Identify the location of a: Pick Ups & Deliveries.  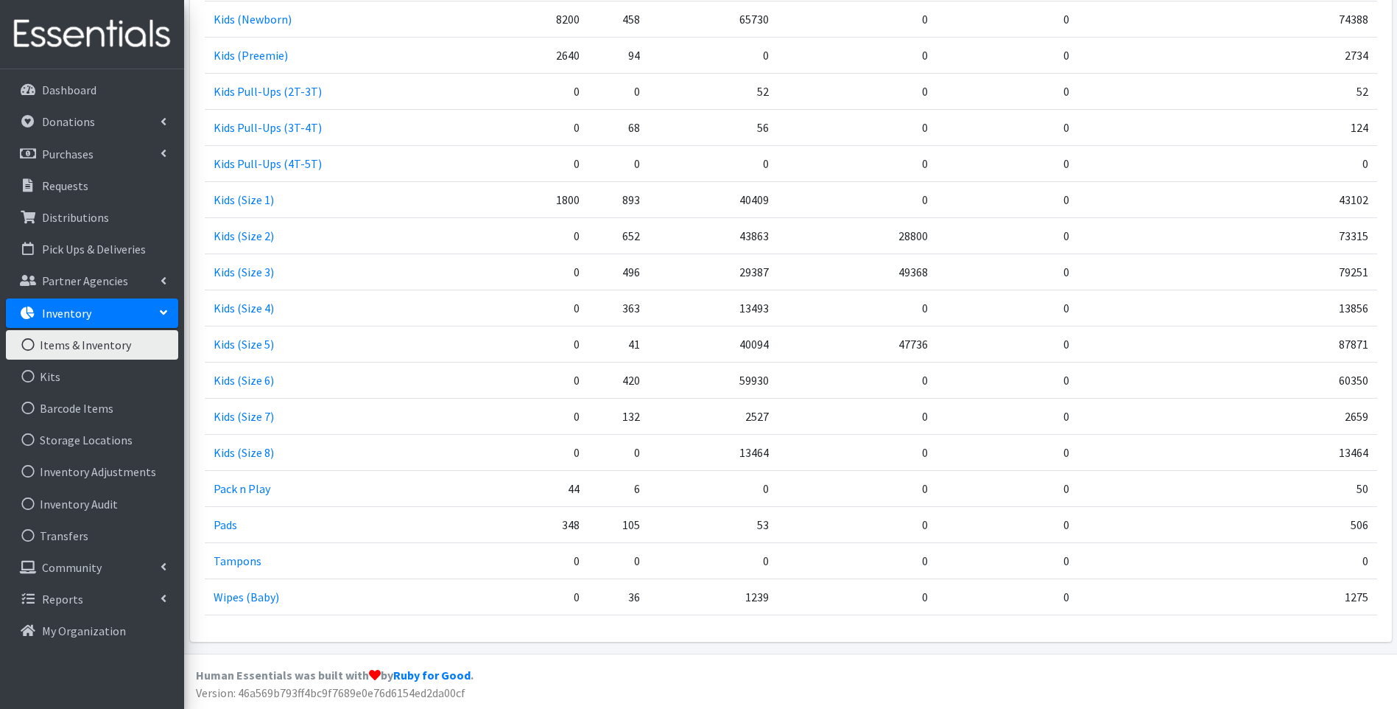
(92, 249).